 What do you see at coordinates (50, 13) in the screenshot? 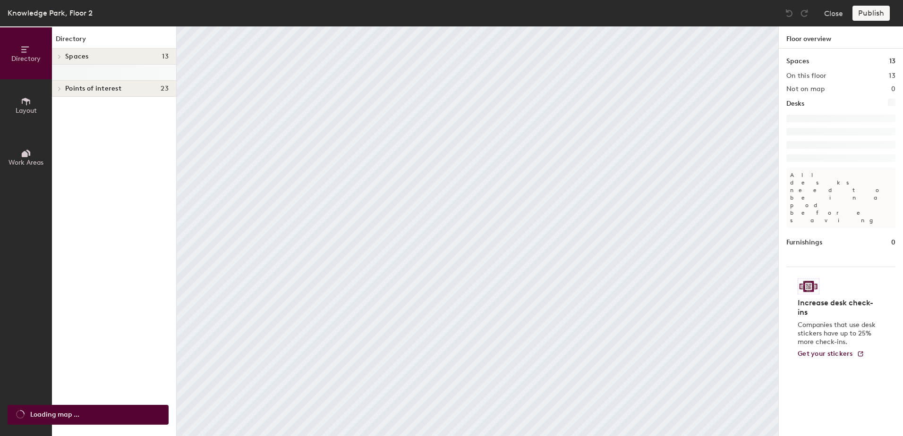
I see `div: Knowledge Park, Floor 2` at bounding box center [50, 13].